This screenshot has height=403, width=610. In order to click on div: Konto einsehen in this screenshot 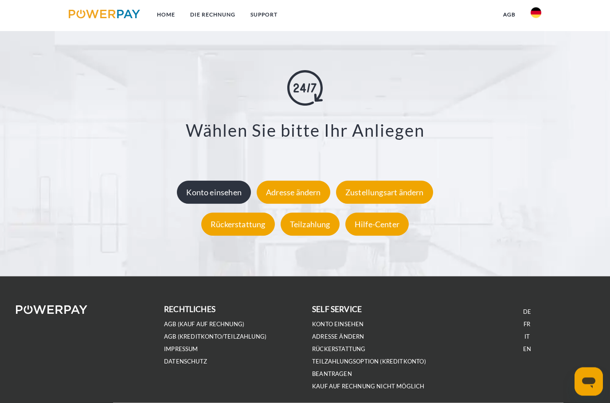, I will do `click(214, 192)`.